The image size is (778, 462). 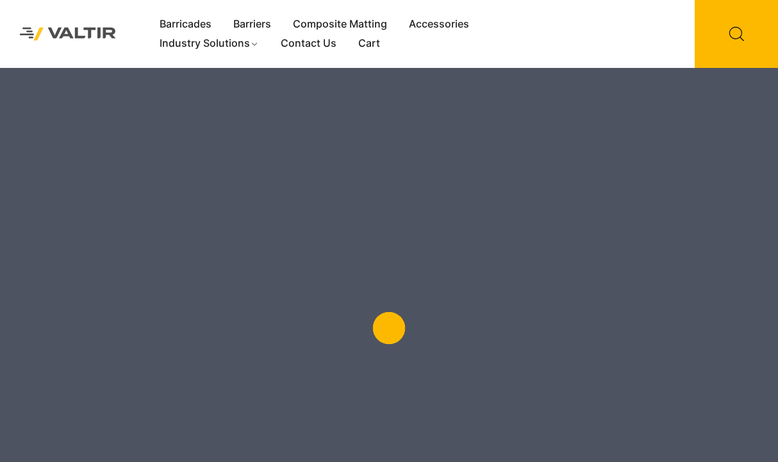 I want to click on a: Industry Solutions, so click(x=209, y=44).